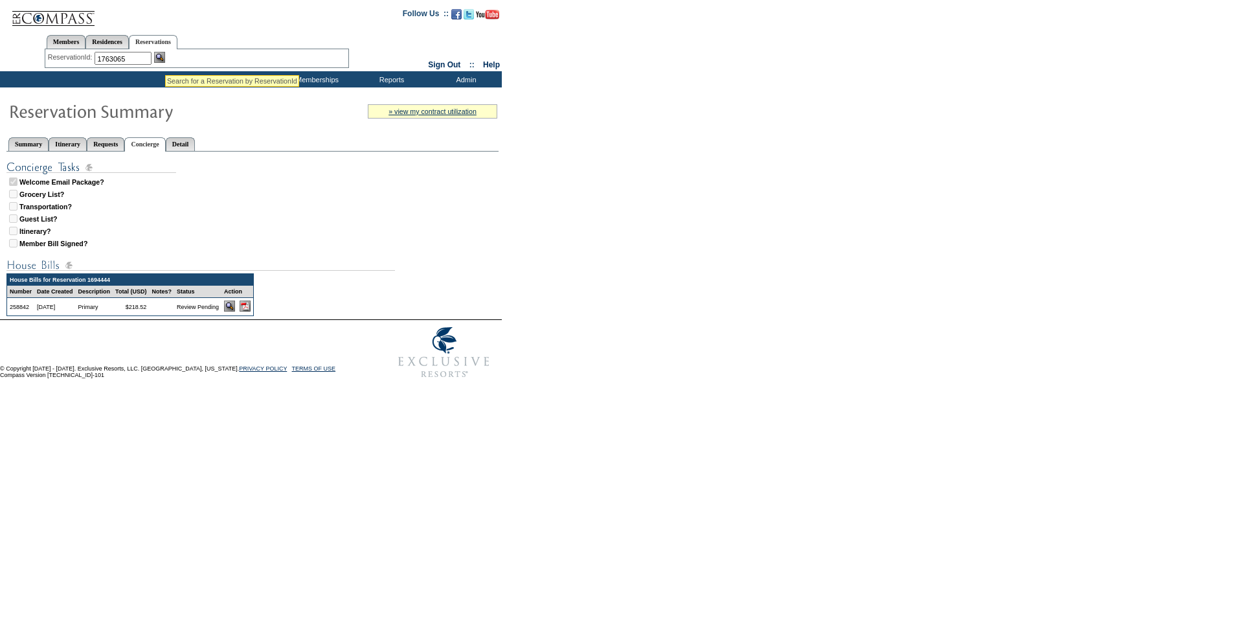 The width and height of the screenshot is (1238, 618). I want to click on a: PRIVACY POLICY, so click(263, 368).